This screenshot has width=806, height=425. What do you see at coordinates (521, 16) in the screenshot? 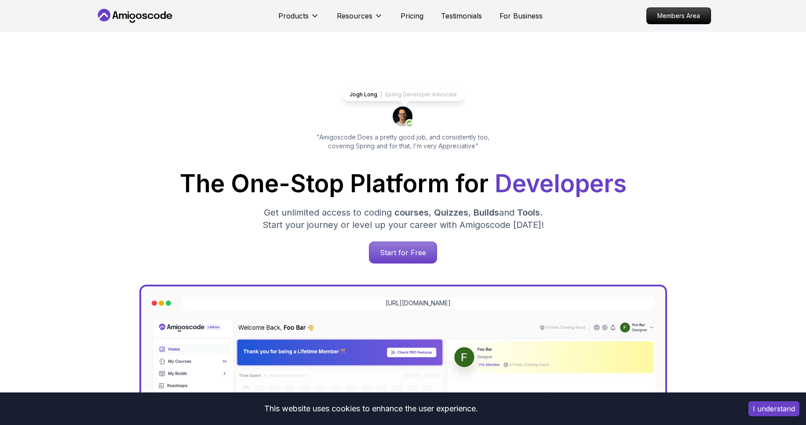
I see `a: For Business` at bounding box center [521, 16].